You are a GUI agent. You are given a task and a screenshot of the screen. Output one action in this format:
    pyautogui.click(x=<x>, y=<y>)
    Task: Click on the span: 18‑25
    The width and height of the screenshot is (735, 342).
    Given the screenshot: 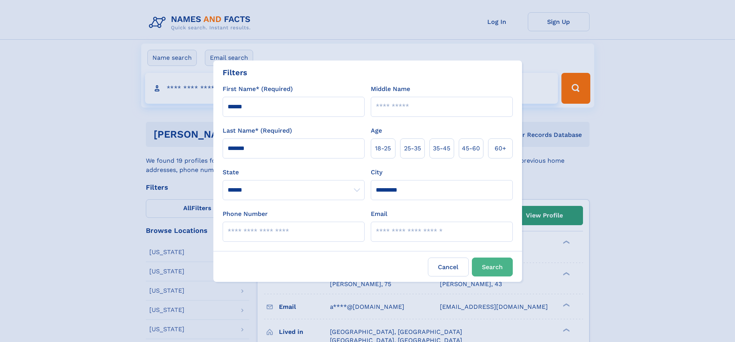 What is the action you would take?
    pyautogui.click(x=383, y=149)
    